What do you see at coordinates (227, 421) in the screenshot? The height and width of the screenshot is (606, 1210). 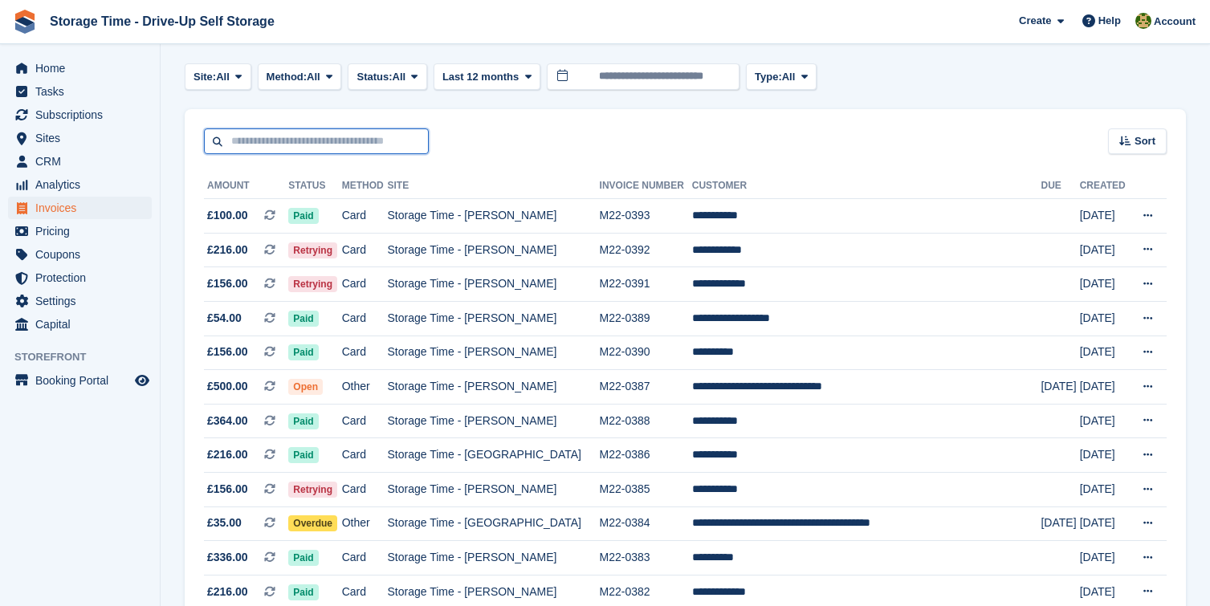 I see `span: £364.00` at bounding box center [227, 421].